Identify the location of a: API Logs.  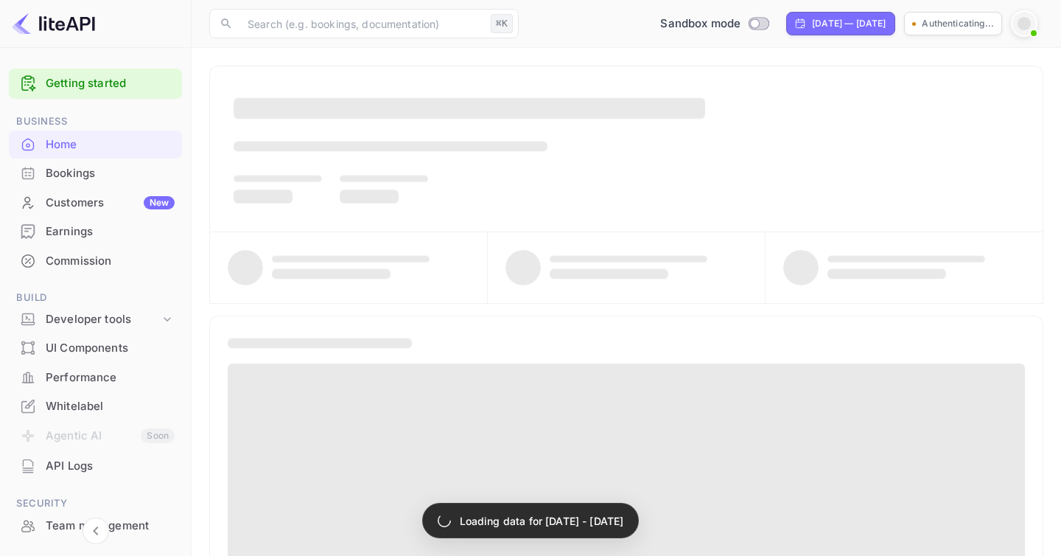
(95, 465).